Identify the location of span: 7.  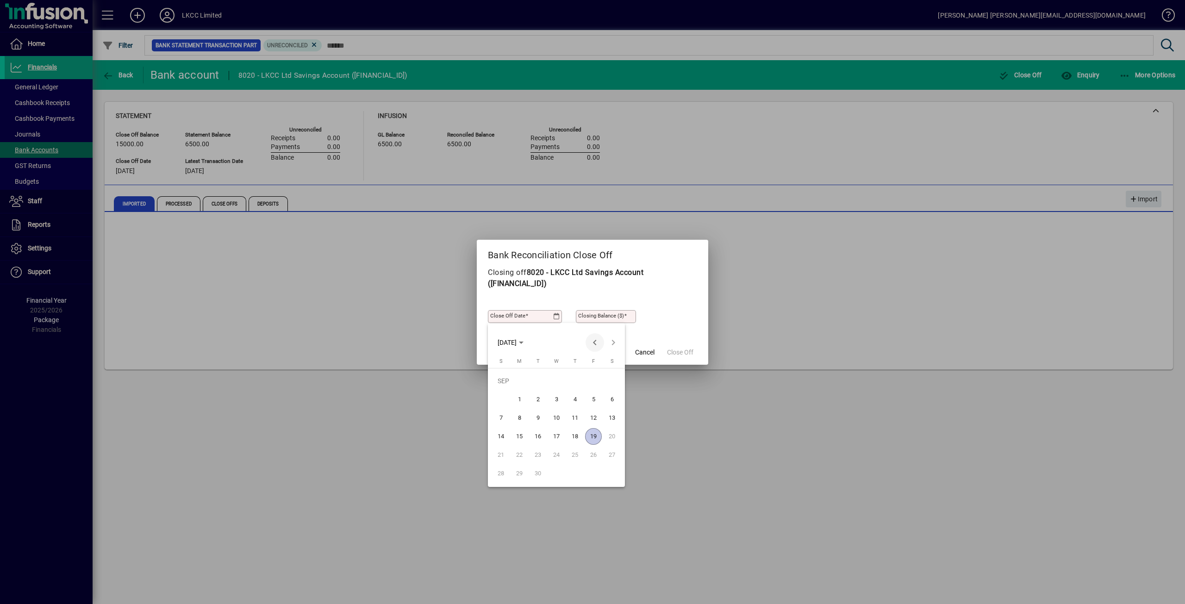
(501, 418).